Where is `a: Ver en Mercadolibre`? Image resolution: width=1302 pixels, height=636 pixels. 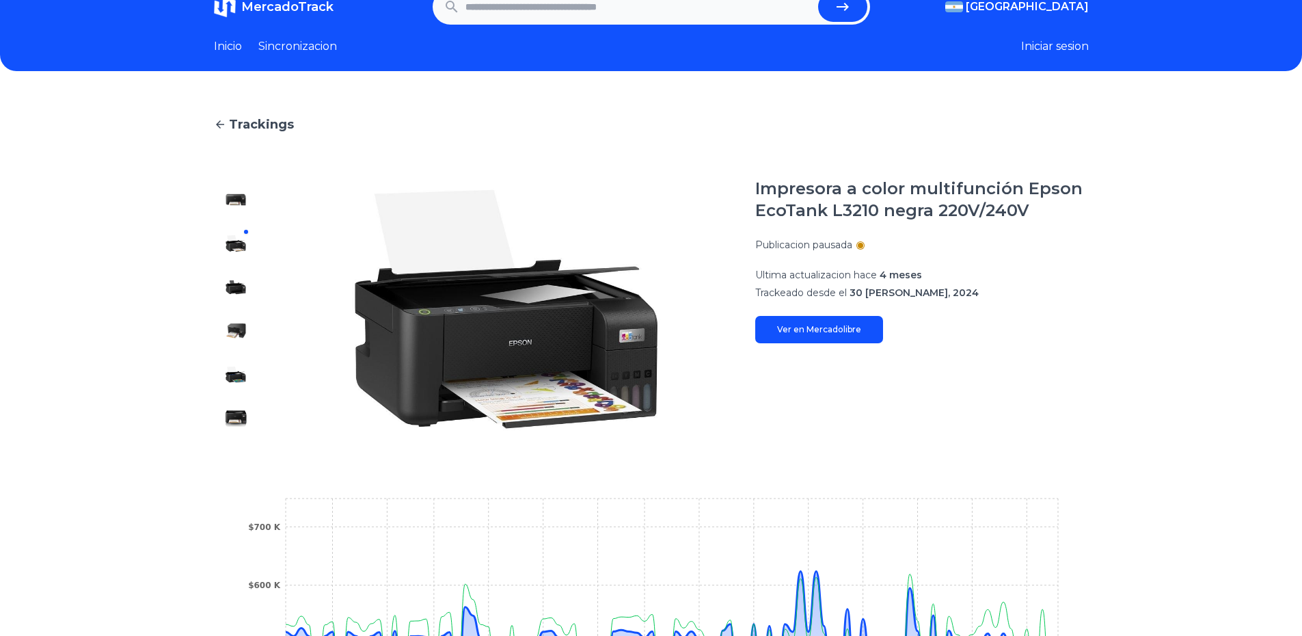
a: Ver en Mercadolibre is located at coordinates (819, 329).